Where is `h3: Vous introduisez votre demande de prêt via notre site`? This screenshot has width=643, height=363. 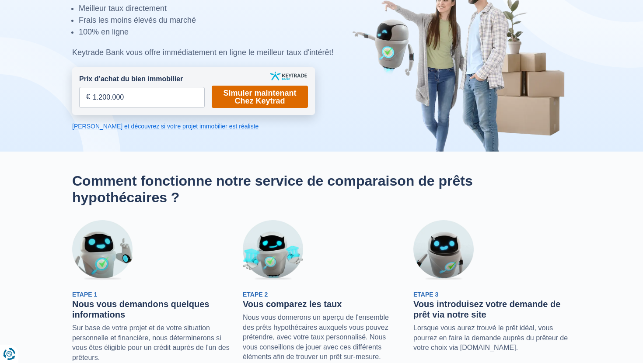 h3: Vous introduisez votre demande de prêt via notre site is located at coordinates (492, 309).